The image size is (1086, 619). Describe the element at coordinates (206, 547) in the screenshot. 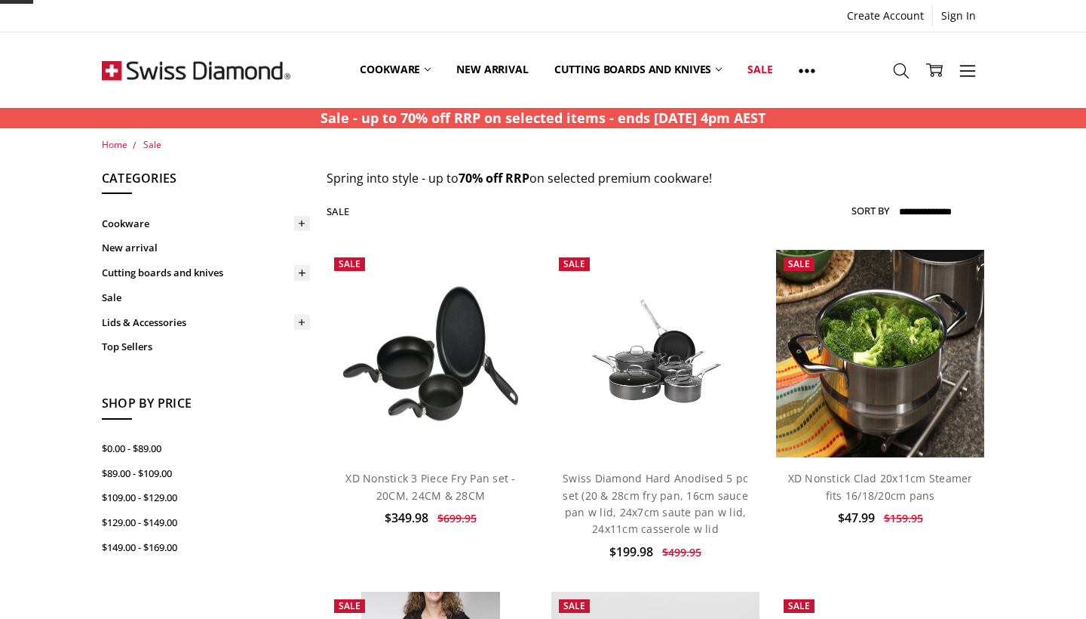

I see `a: $149.00 - $169.00` at that location.